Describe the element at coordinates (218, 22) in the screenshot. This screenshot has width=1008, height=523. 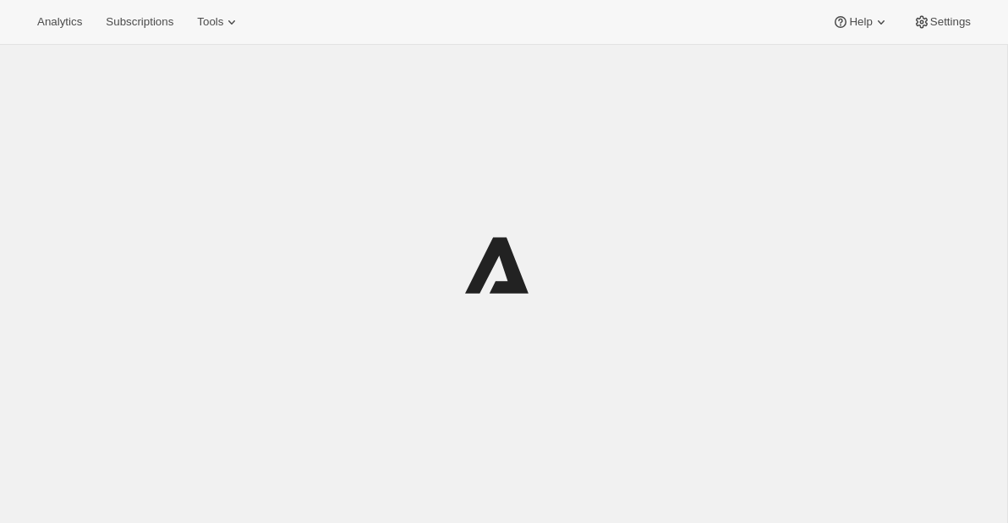
I see `button: Tools` at that location.